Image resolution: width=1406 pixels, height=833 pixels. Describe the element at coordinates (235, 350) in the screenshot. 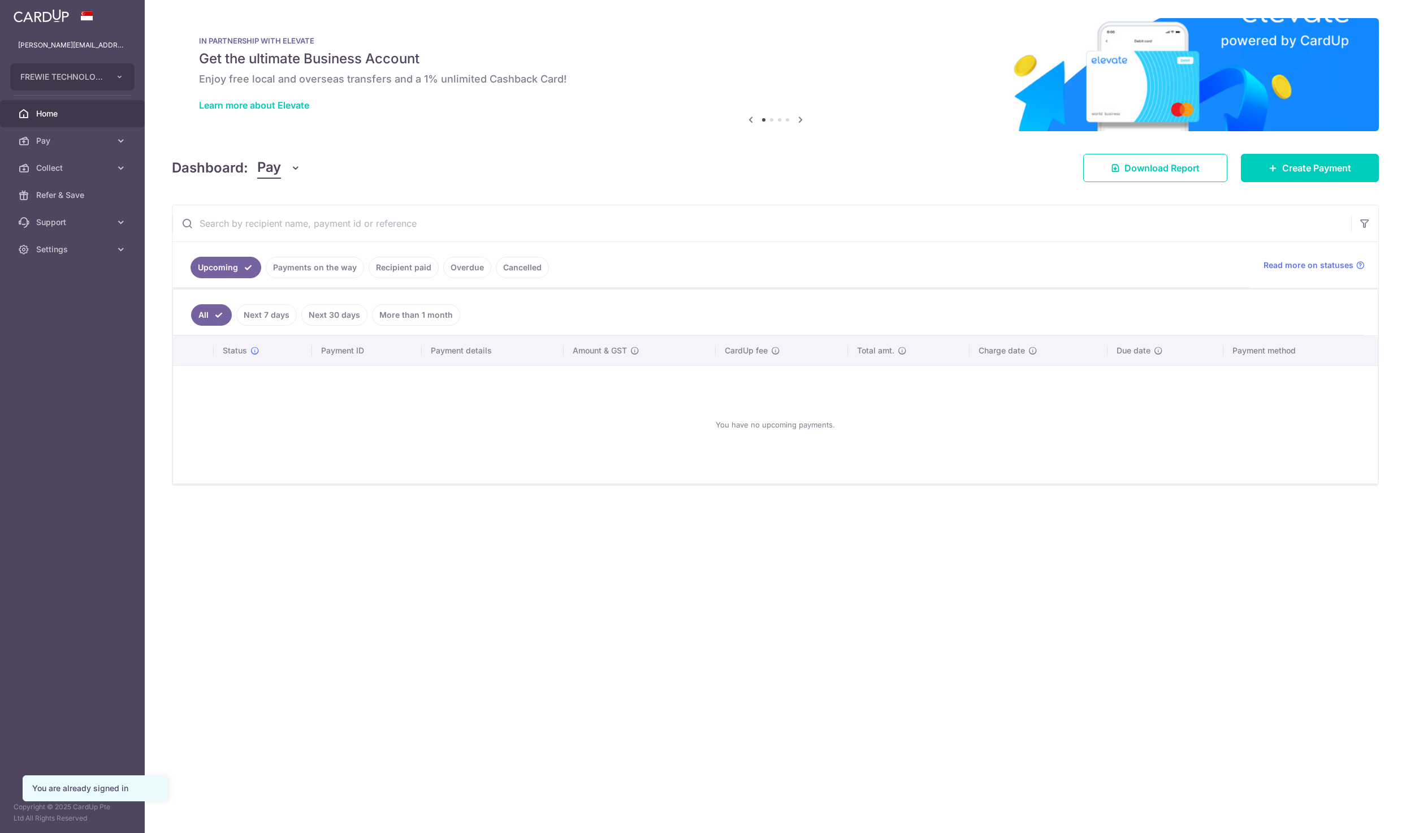

I see `span: Status` at that location.